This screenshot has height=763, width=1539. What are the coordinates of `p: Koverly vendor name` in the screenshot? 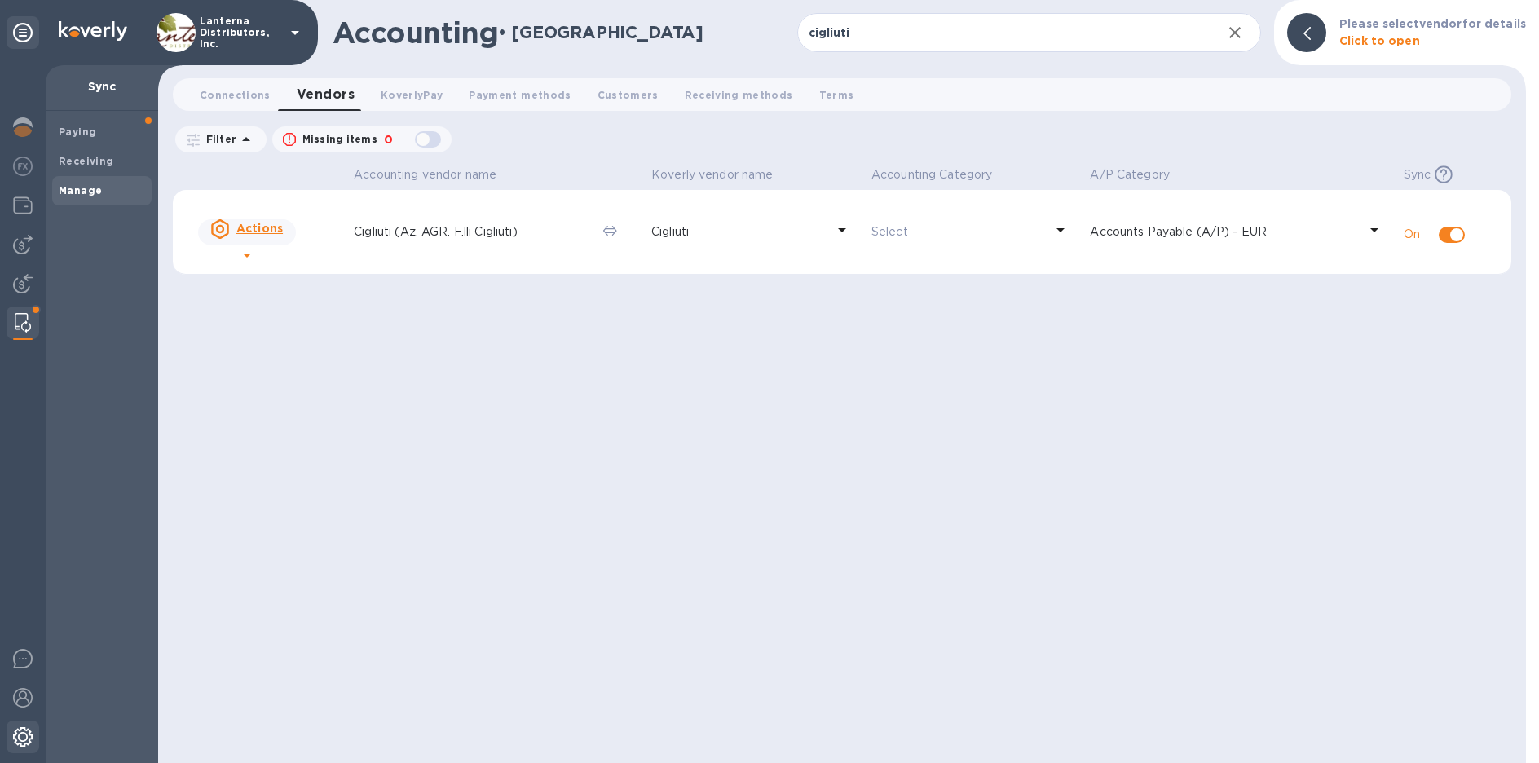 It's located at (712, 174).